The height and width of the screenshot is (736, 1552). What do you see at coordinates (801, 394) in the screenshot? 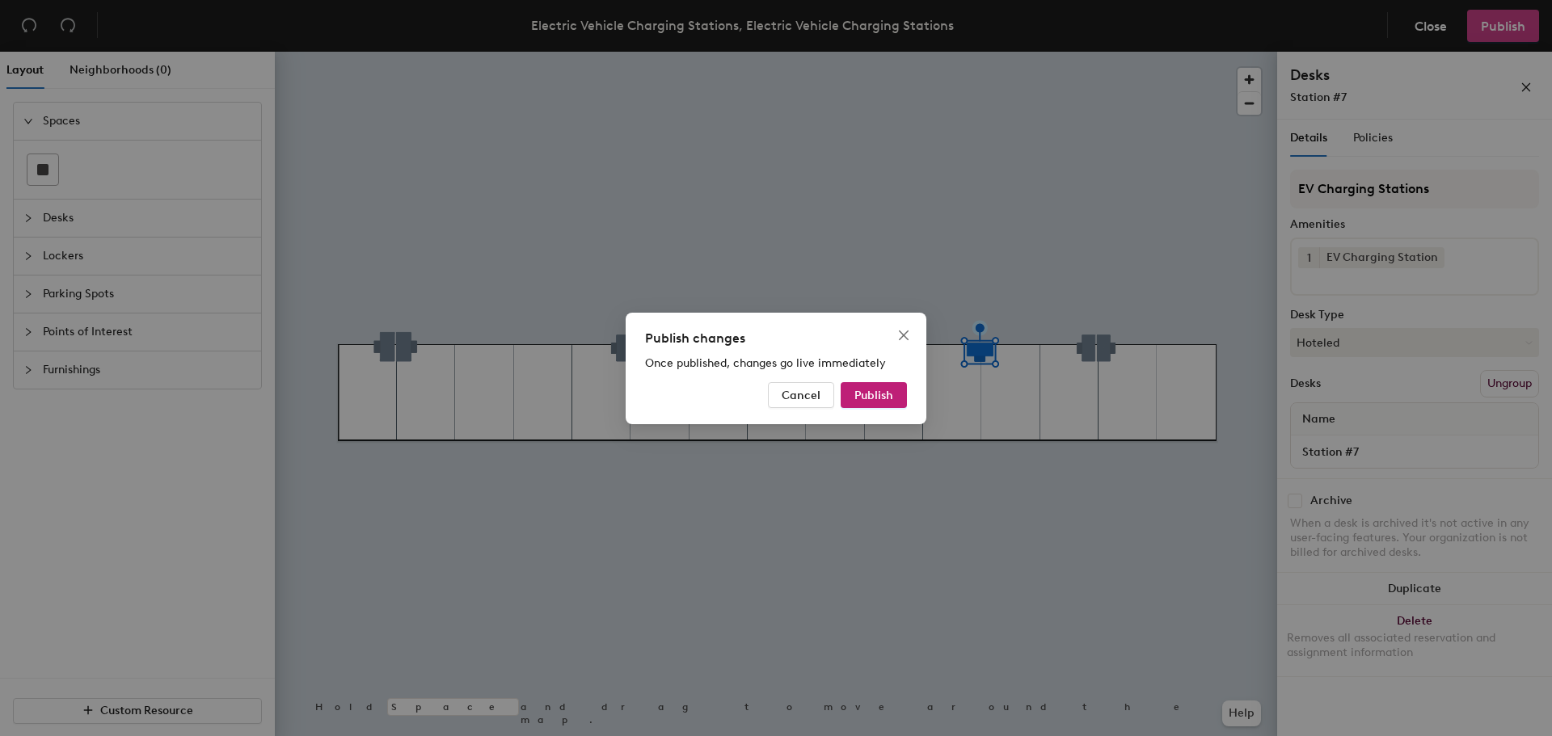
I see `span: Cancel` at bounding box center [801, 394].